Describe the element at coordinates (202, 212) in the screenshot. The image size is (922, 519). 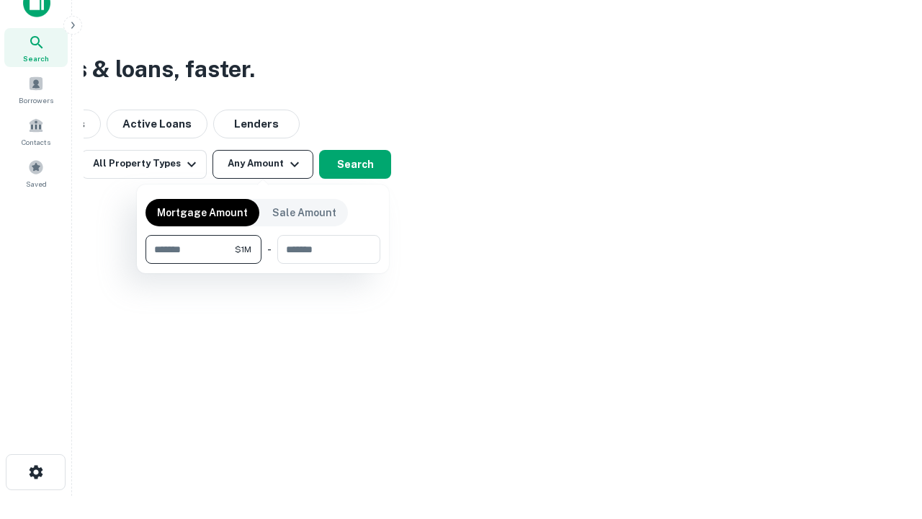
I see `p: Mortgage Amount` at that location.